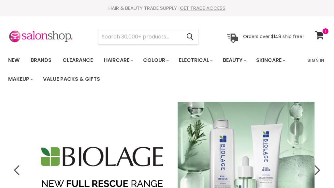  I want to click on a: Sign In, so click(316, 60).